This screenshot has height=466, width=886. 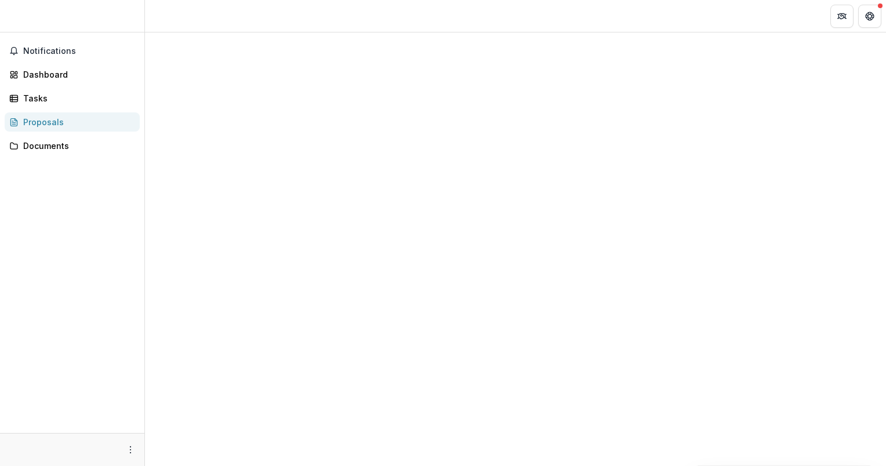 What do you see at coordinates (72, 146) in the screenshot?
I see `a: Documents` at bounding box center [72, 146].